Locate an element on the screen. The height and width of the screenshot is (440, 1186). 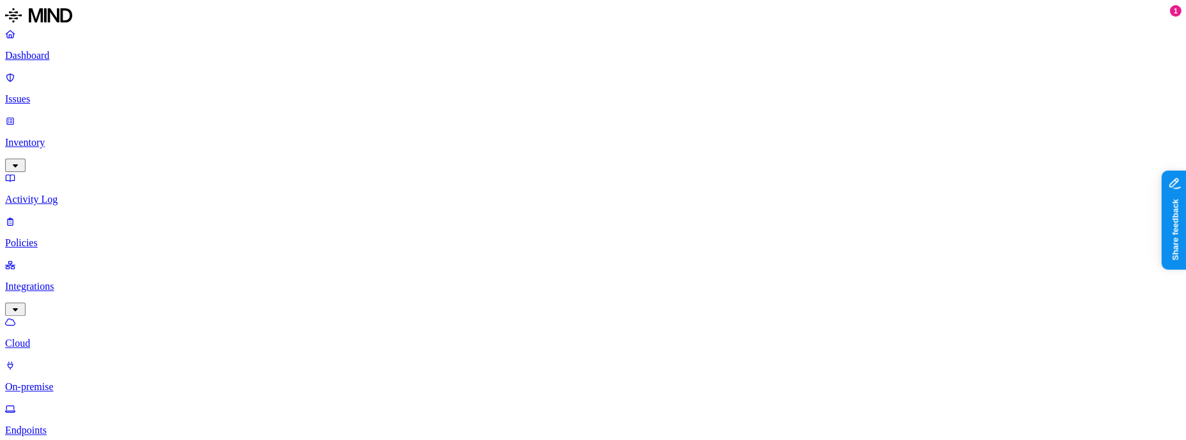
a: Dashboard is located at coordinates (593, 45).